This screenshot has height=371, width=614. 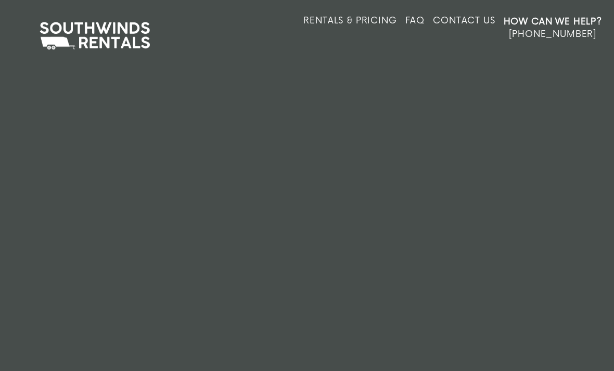 I want to click on a: FAQ, so click(x=415, y=28).